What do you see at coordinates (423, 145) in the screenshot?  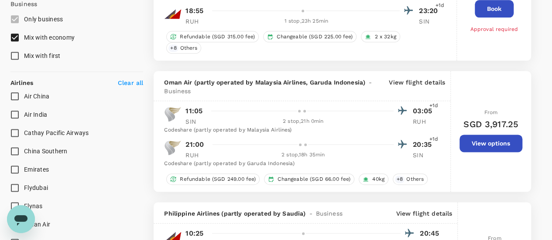 I see `p: 20:35` at bounding box center [423, 145].